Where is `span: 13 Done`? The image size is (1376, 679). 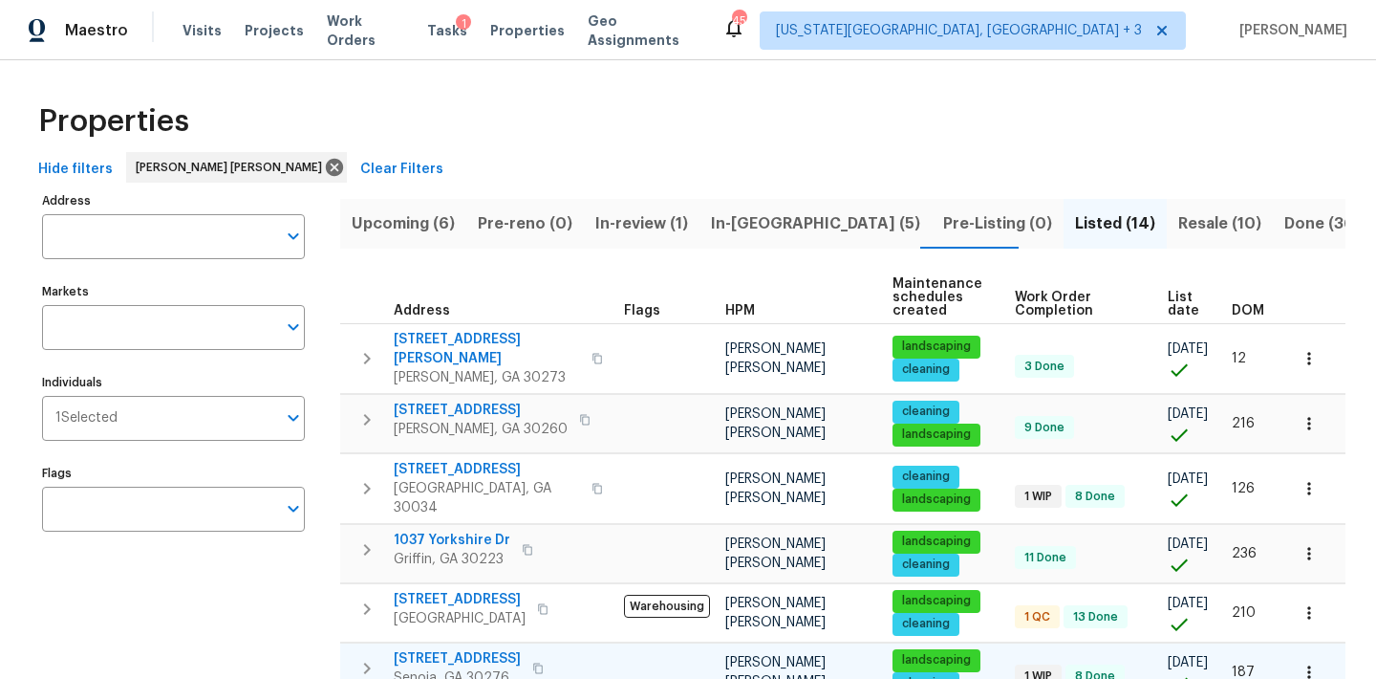 span: 13 Done is located at coordinates (1095, 617).